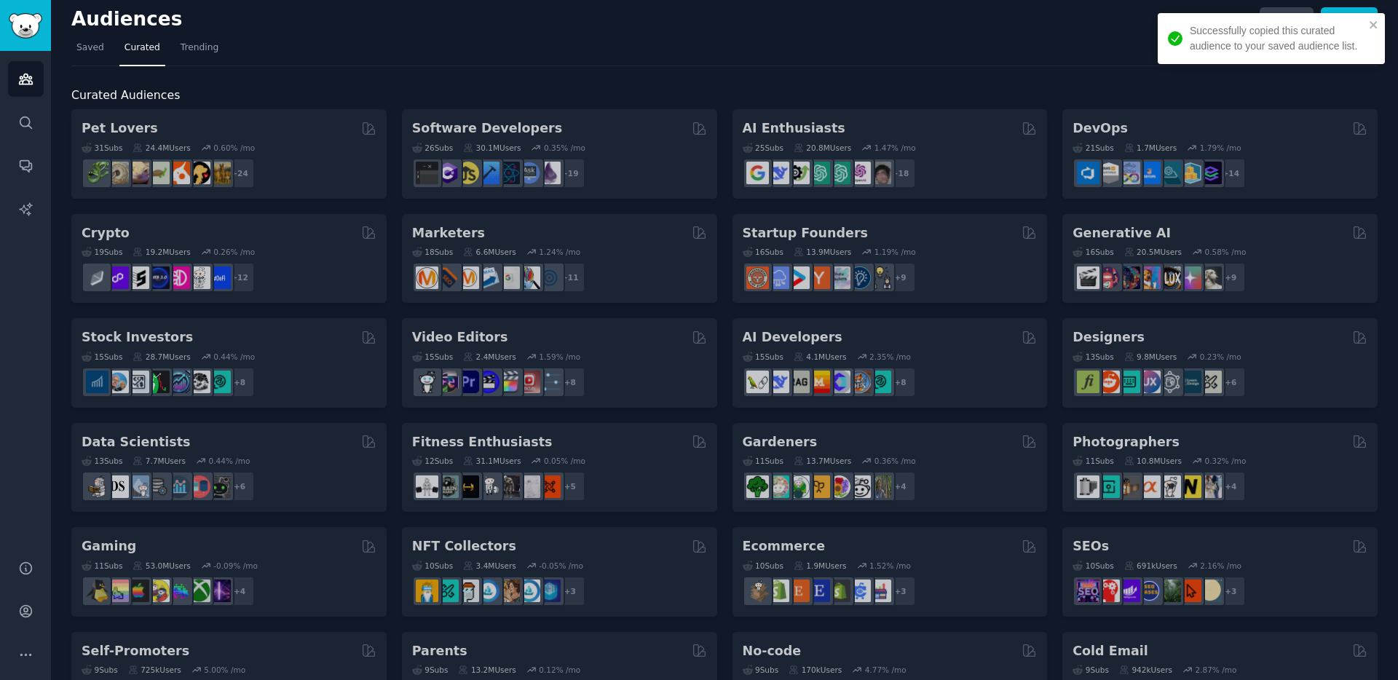 This screenshot has height=680, width=1398. I want to click on a: New, so click(1349, 20).